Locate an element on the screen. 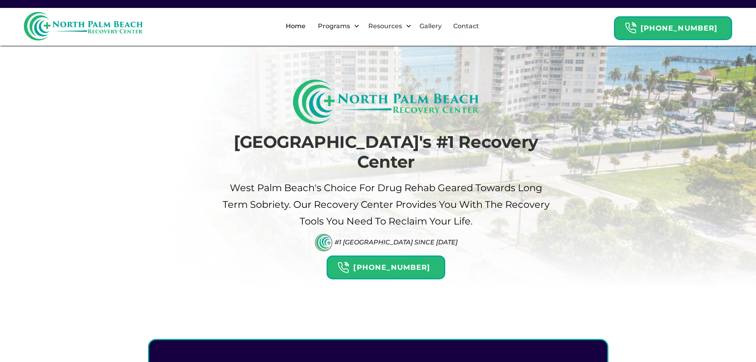 This screenshot has width=756, height=362. img: North Palm Beach Recovery Logo (Rectangle) is located at coordinates (386, 102).